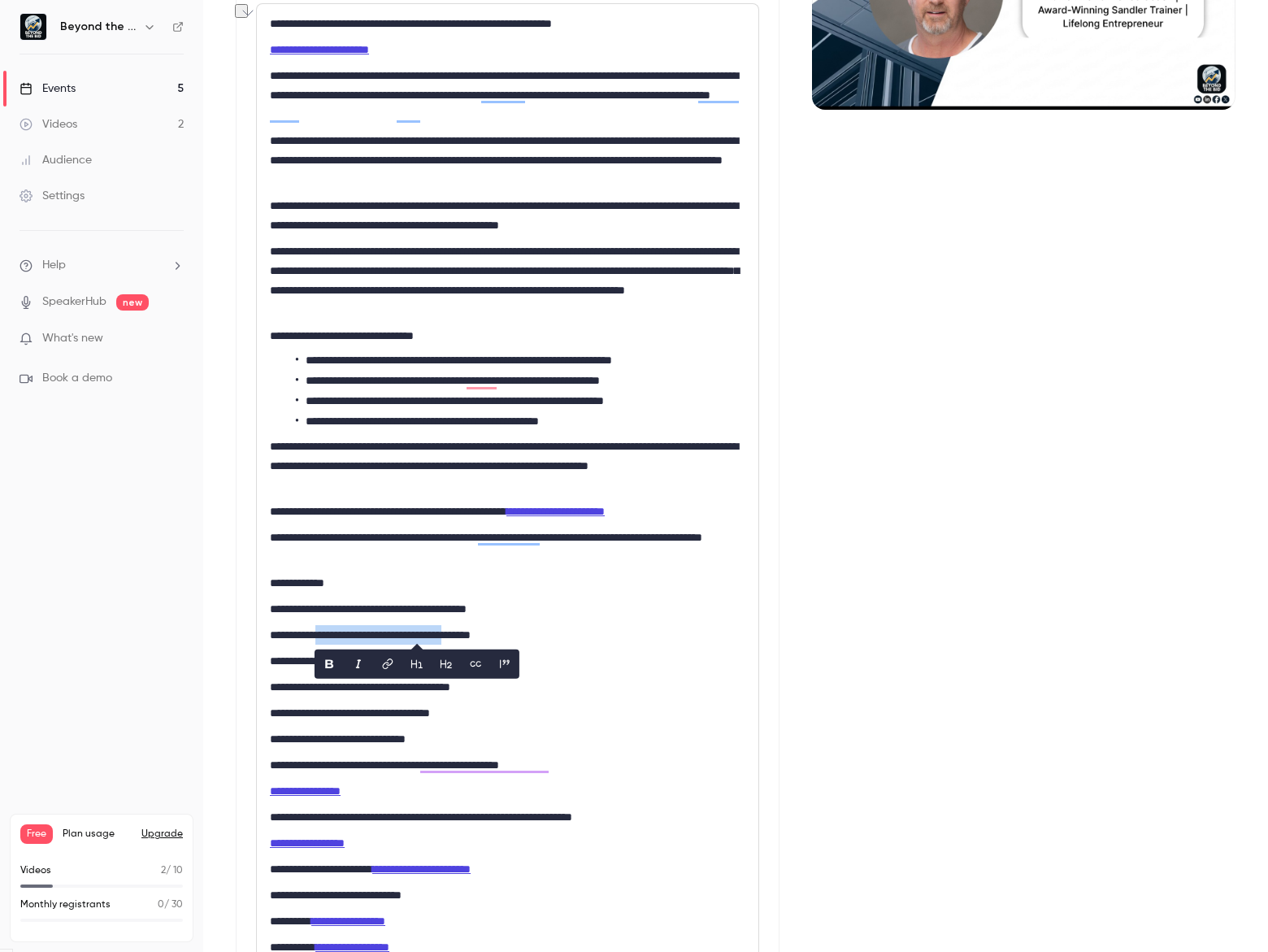 The height and width of the screenshot is (952, 1268). What do you see at coordinates (48, 124) in the screenshot?
I see `div: Videos` at bounding box center [48, 124].